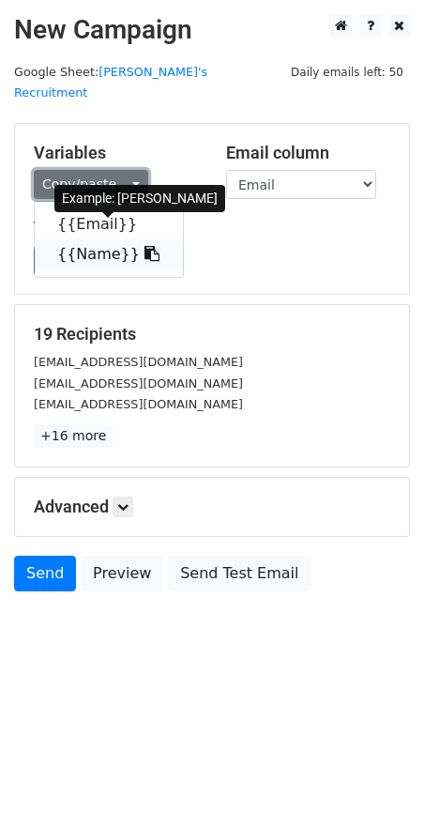 This screenshot has width=424, height=827. What do you see at coordinates (239, 573) in the screenshot?
I see `a: Send Test Email` at bounding box center [239, 573].